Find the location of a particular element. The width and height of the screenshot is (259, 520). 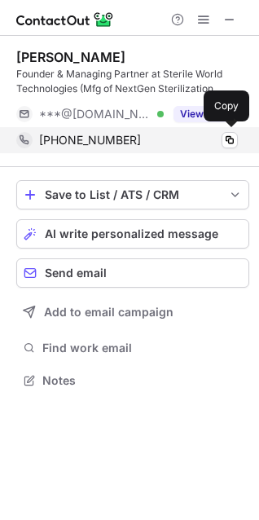

span: Send email is located at coordinates (76, 273).